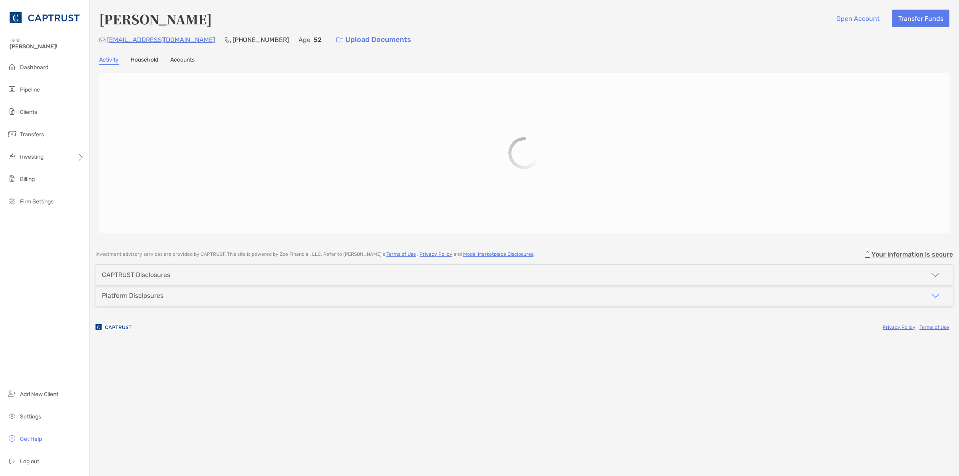 The height and width of the screenshot is (476, 959). Describe the element at coordinates (44, 18) in the screenshot. I see `img: CAPTRUST Logo` at that location.